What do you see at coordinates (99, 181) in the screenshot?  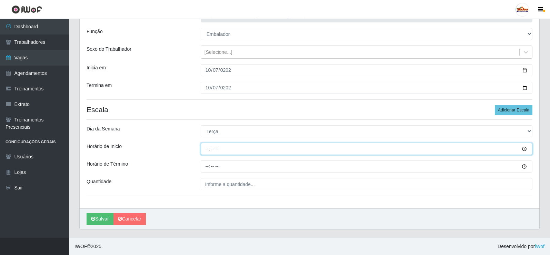 I see `label: Quantidade` at bounding box center [99, 181].